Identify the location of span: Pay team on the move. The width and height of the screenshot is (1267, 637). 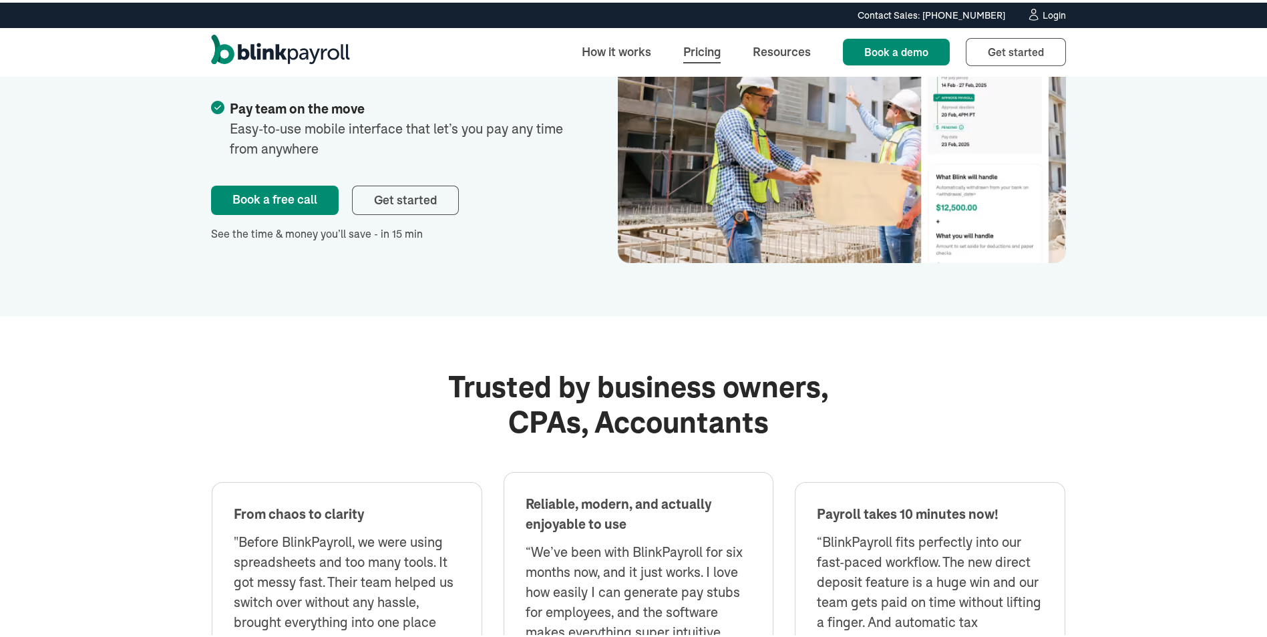
(297, 106).